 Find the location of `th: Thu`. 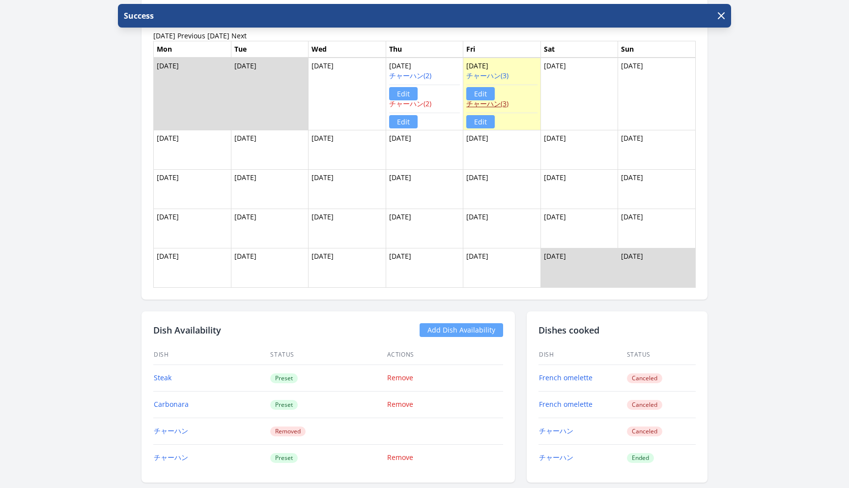

th: Thu is located at coordinates (425, 49).